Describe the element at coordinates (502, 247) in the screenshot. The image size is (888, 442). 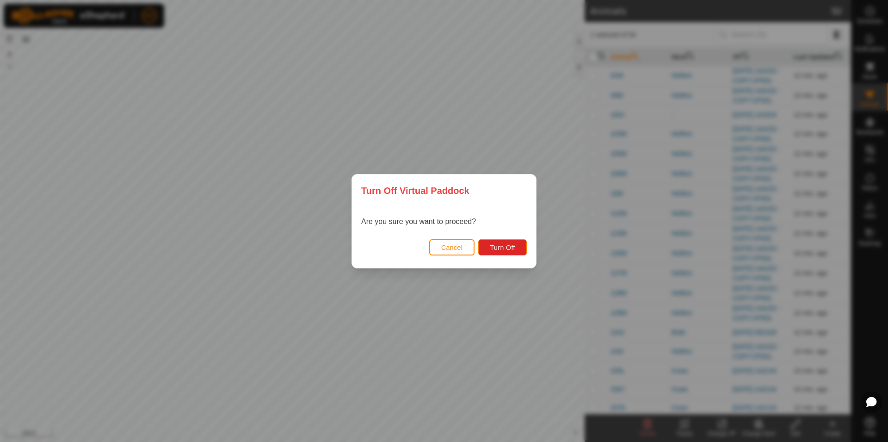
I see `button: Turn Off` at that location.